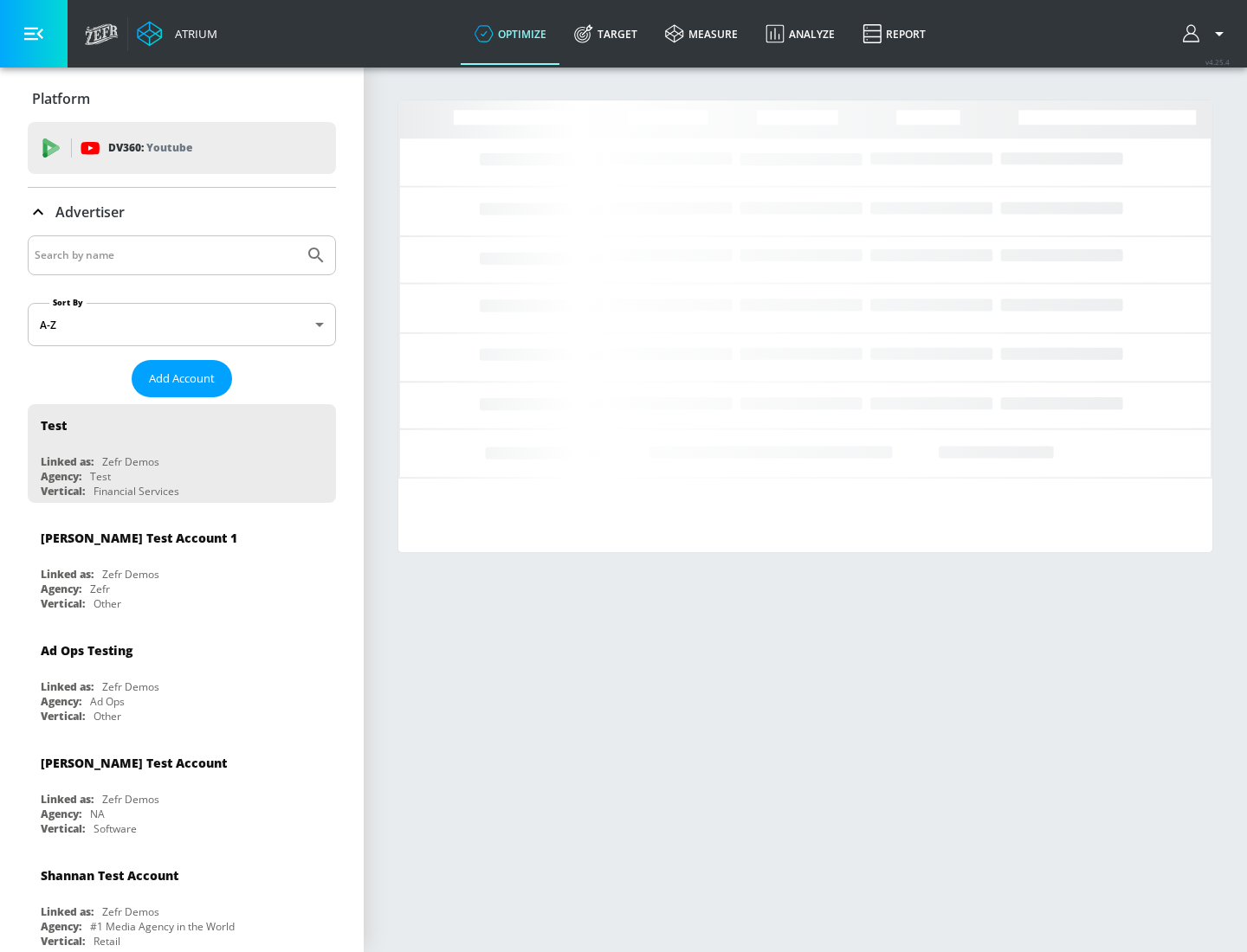  What do you see at coordinates (136, 490) in the screenshot?
I see `div: Financial Services` at bounding box center [136, 490].